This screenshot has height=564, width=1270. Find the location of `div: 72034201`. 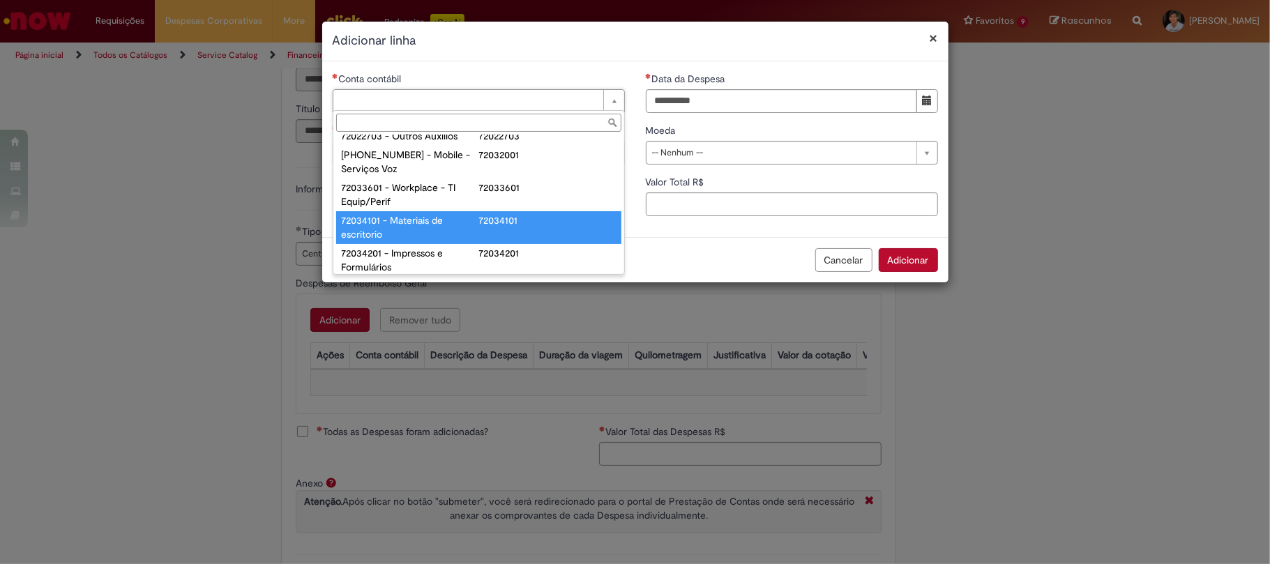

div: 72034201 is located at coordinates (548, 253).